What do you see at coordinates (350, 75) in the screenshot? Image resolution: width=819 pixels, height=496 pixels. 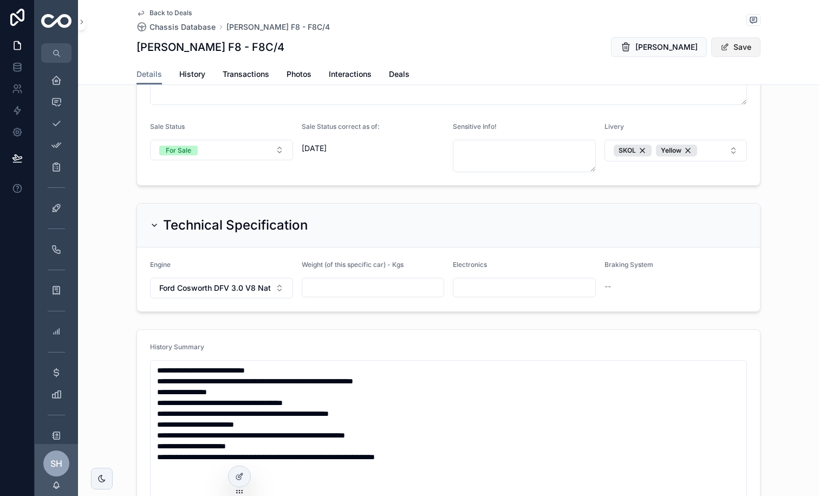 I see `a: Interactions` at bounding box center [350, 75].